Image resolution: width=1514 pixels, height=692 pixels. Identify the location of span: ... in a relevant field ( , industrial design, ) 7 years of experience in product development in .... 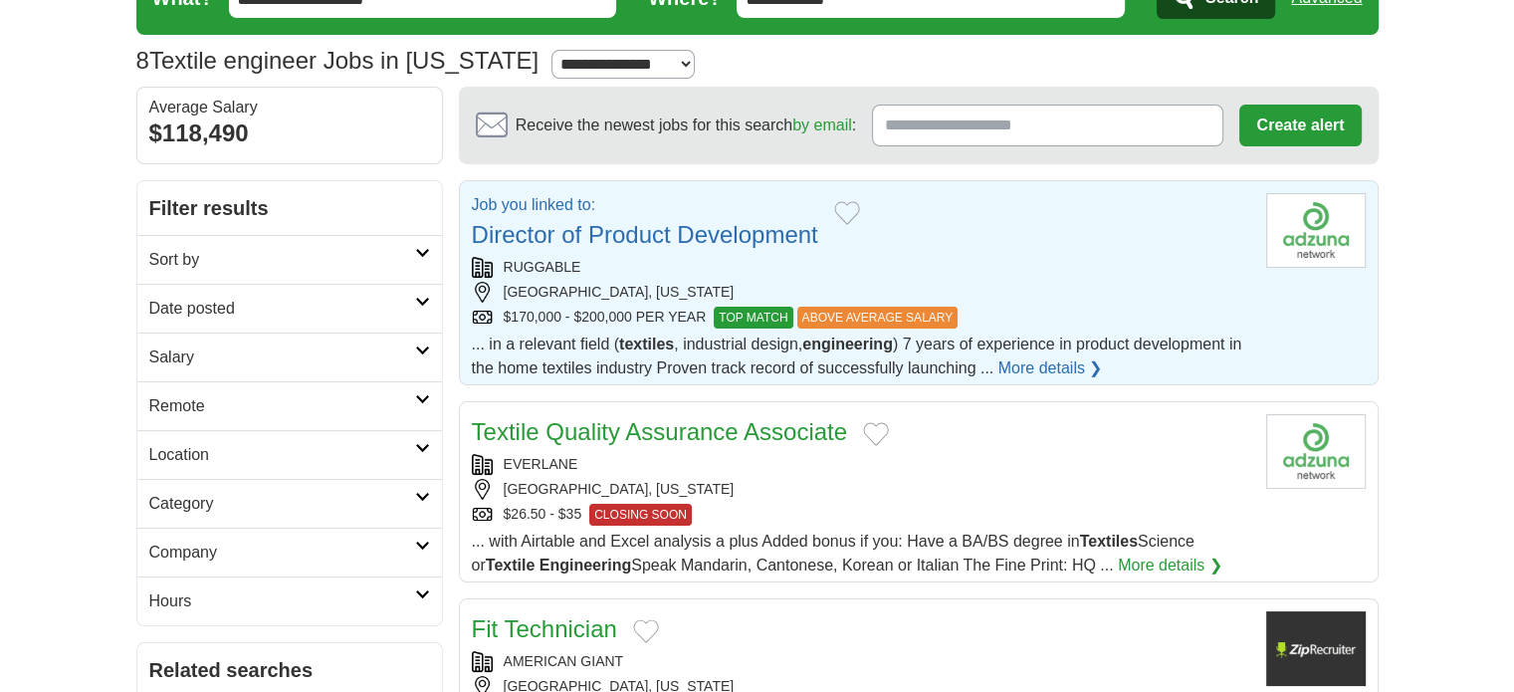
(857, 355).